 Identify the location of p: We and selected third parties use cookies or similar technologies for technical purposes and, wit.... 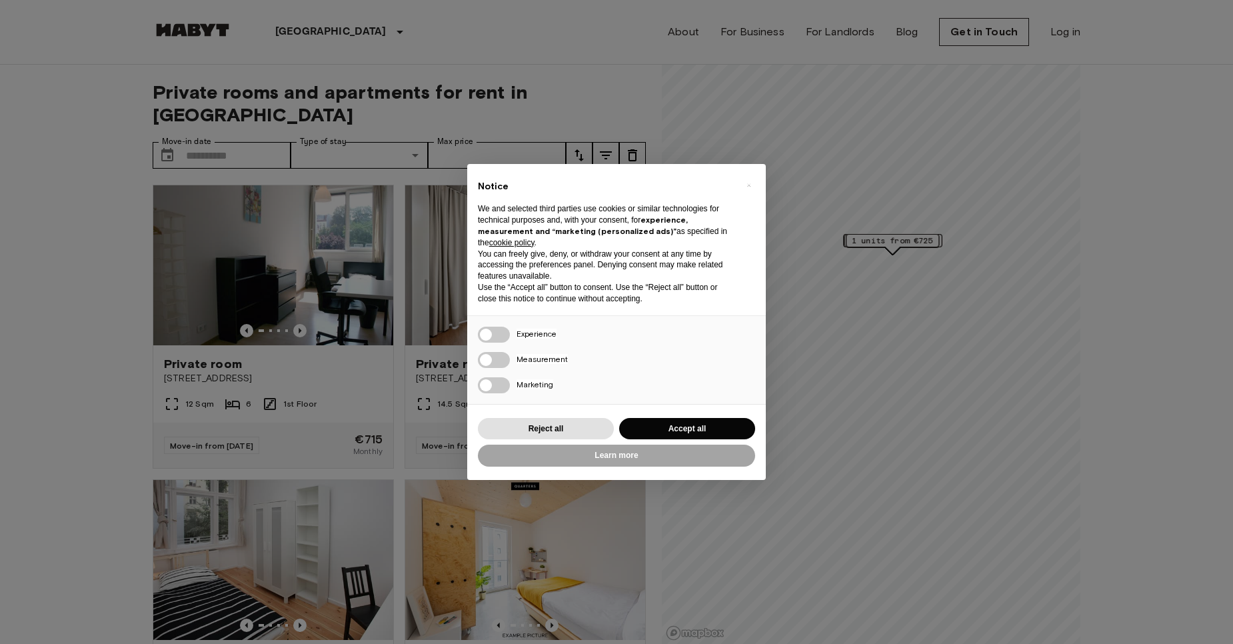
(606, 225).